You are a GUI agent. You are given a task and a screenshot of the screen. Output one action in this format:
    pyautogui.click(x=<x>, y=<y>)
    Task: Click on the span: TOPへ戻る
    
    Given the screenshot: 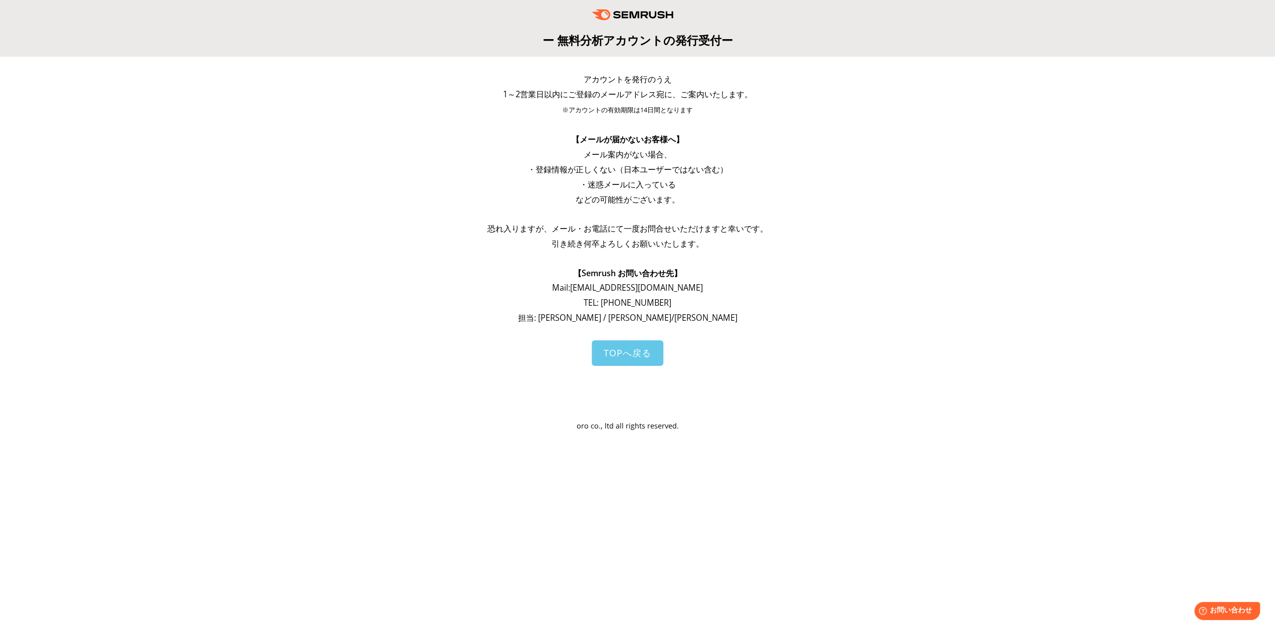 What is the action you would take?
    pyautogui.click(x=627, y=353)
    